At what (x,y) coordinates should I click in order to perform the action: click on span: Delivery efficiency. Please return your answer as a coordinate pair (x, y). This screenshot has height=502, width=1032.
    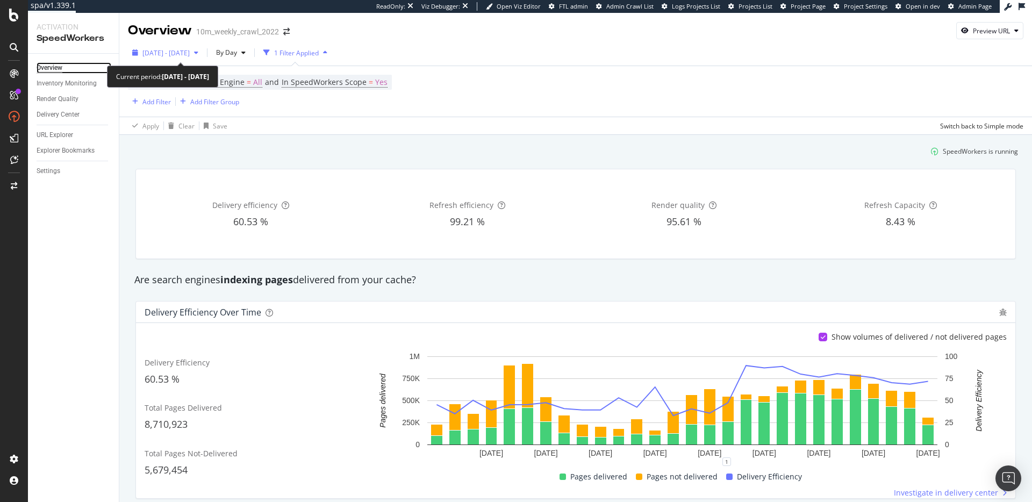
    Looking at the image, I should click on (245, 205).